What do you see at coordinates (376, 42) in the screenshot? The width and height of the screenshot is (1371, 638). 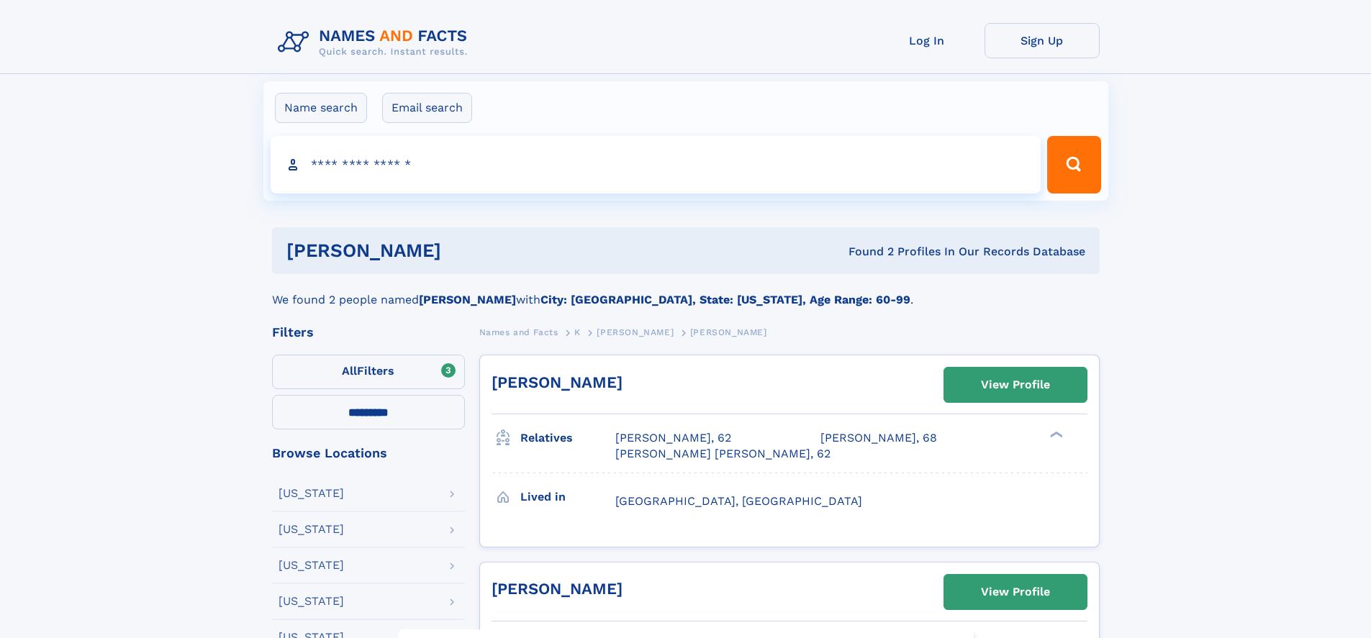 I see `img: Logo Names and Facts` at bounding box center [376, 42].